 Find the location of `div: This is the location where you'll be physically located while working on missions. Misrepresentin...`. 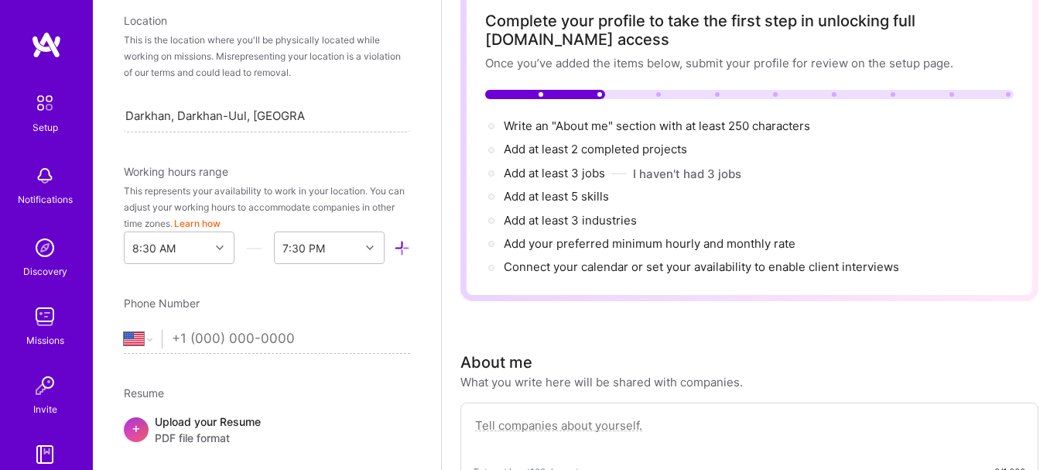

div: This is the location where you'll be physically located while working on missions. Misrepresentin... is located at coordinates (267, 56).